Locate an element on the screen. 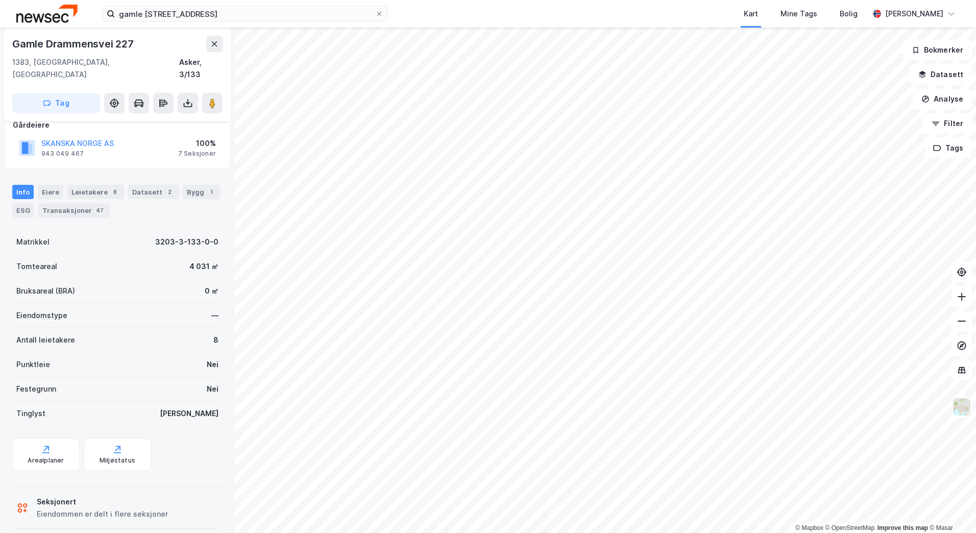  div: Asker, 3/133 is located at coordinates (201, 68).